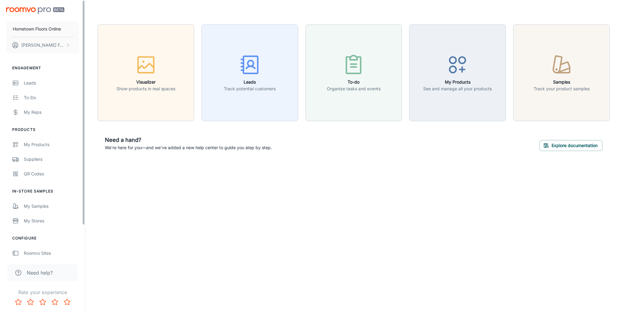  What do you see at coordinates (51, 83) in the screenshot?
I see `div: Leads` at bounding box center [51, 83].